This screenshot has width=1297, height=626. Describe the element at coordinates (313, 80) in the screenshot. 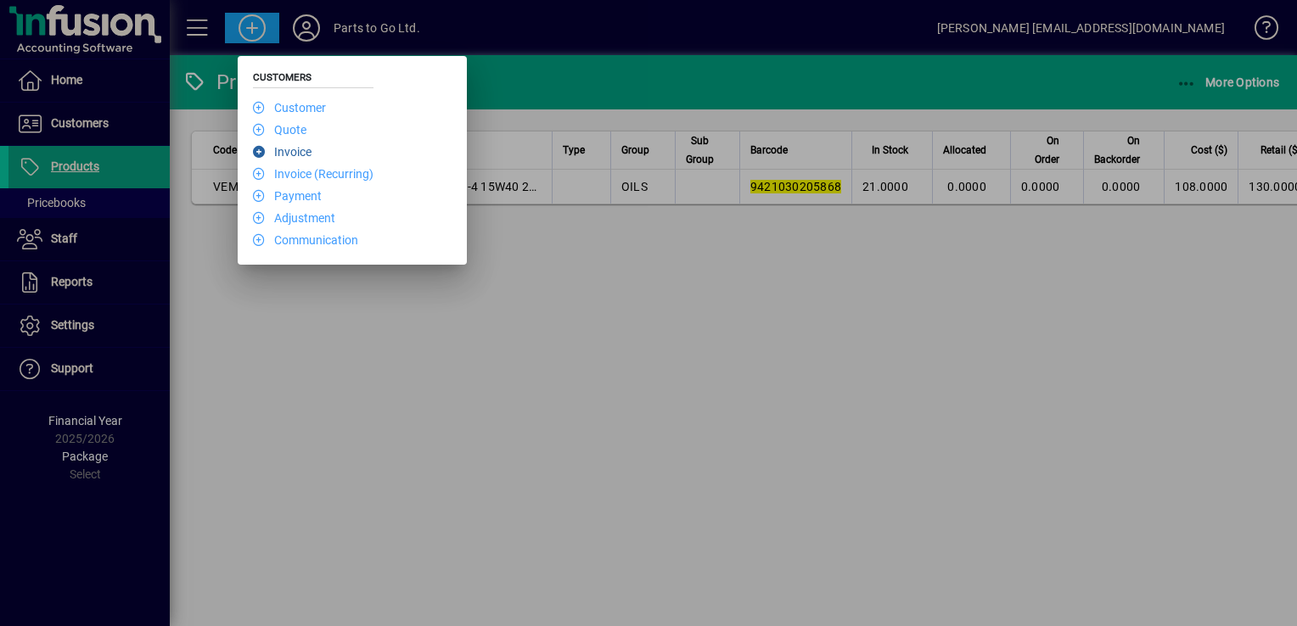

I see `h5: Customers` at that location.